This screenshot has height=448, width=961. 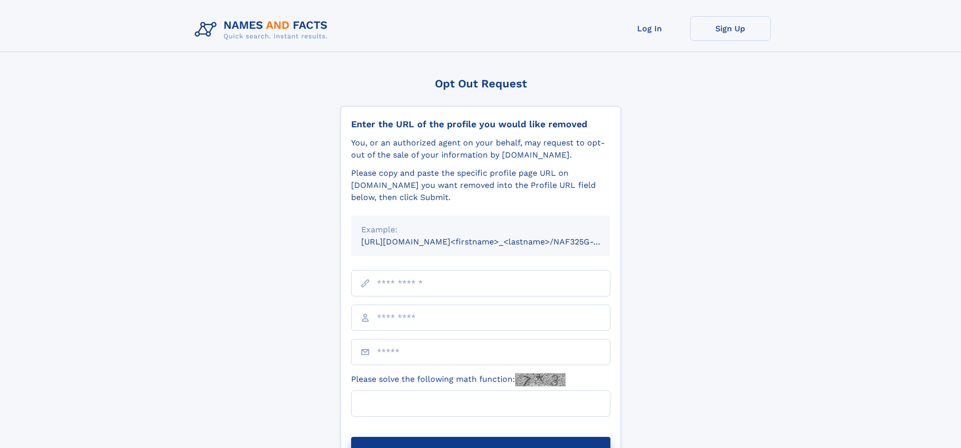 What do you see at coordinates (263, 30) in the screenshot?
I see `img: Logo Names and Facts` at bounding box center [263, 30].